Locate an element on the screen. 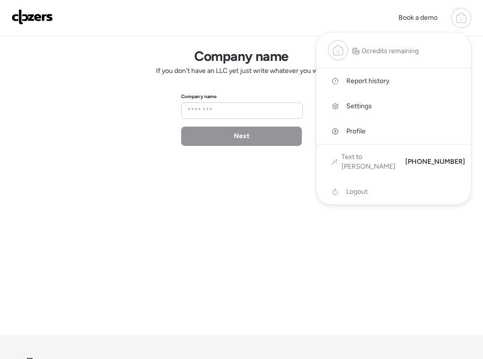  a: Profile is located at coordinates (394, 131).